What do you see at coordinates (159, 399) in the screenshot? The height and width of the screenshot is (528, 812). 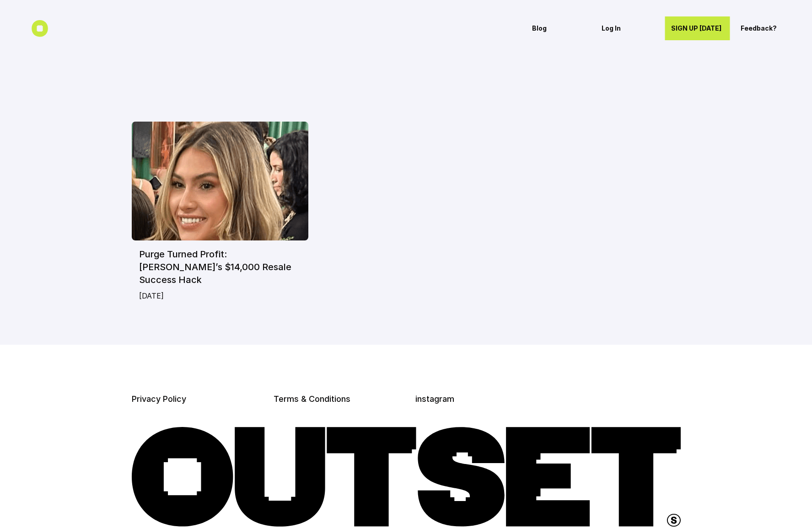 I see `a: Privacy Policy` at bounding box center [159, 399].